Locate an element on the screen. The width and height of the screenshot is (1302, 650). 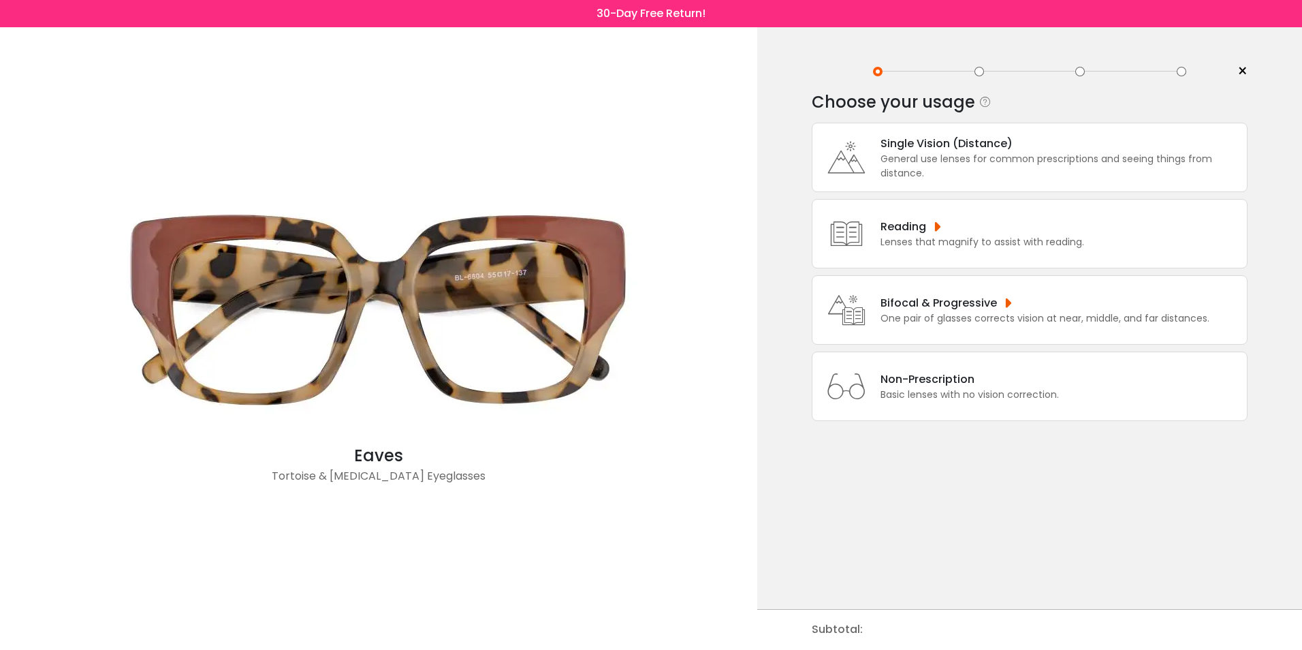
div: Single Vision (Distance) is located at coordinates (1060, 143).